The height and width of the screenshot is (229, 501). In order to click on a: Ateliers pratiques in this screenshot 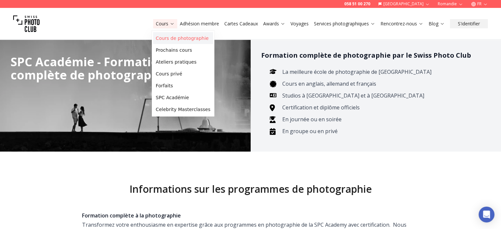, I will do `click(183, 62)`.